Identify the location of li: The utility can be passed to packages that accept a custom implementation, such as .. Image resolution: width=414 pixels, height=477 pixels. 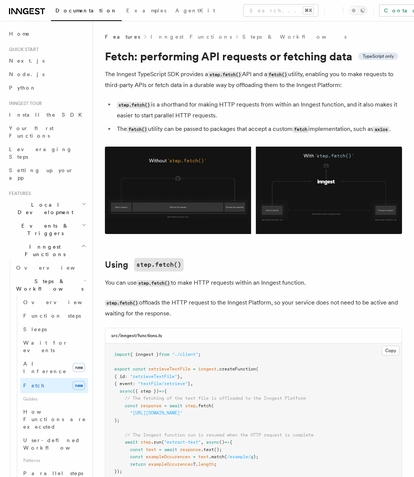
(258, 129).